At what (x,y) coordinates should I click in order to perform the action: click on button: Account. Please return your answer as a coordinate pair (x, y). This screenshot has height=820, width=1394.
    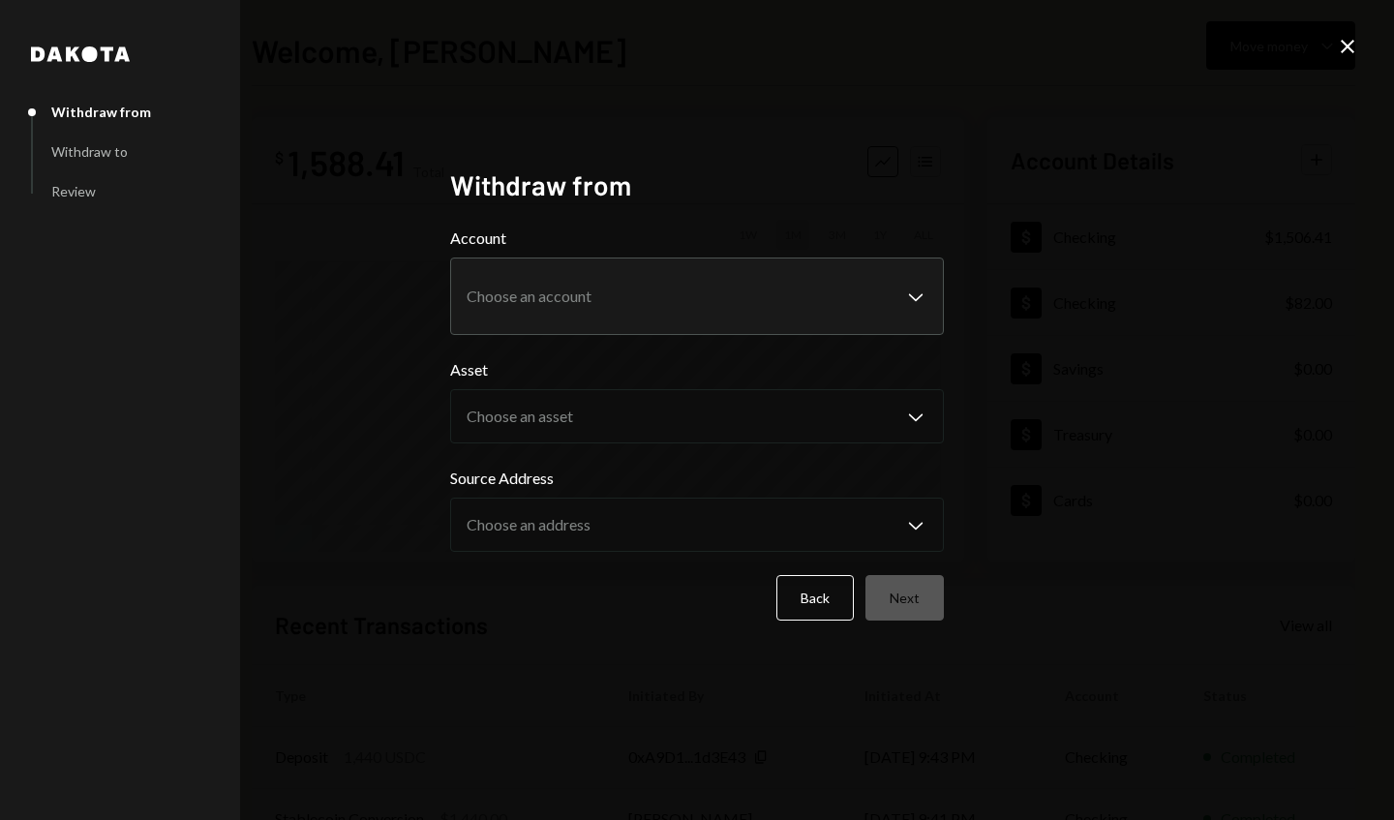
    Looking at the image, I should click on (697, 296).